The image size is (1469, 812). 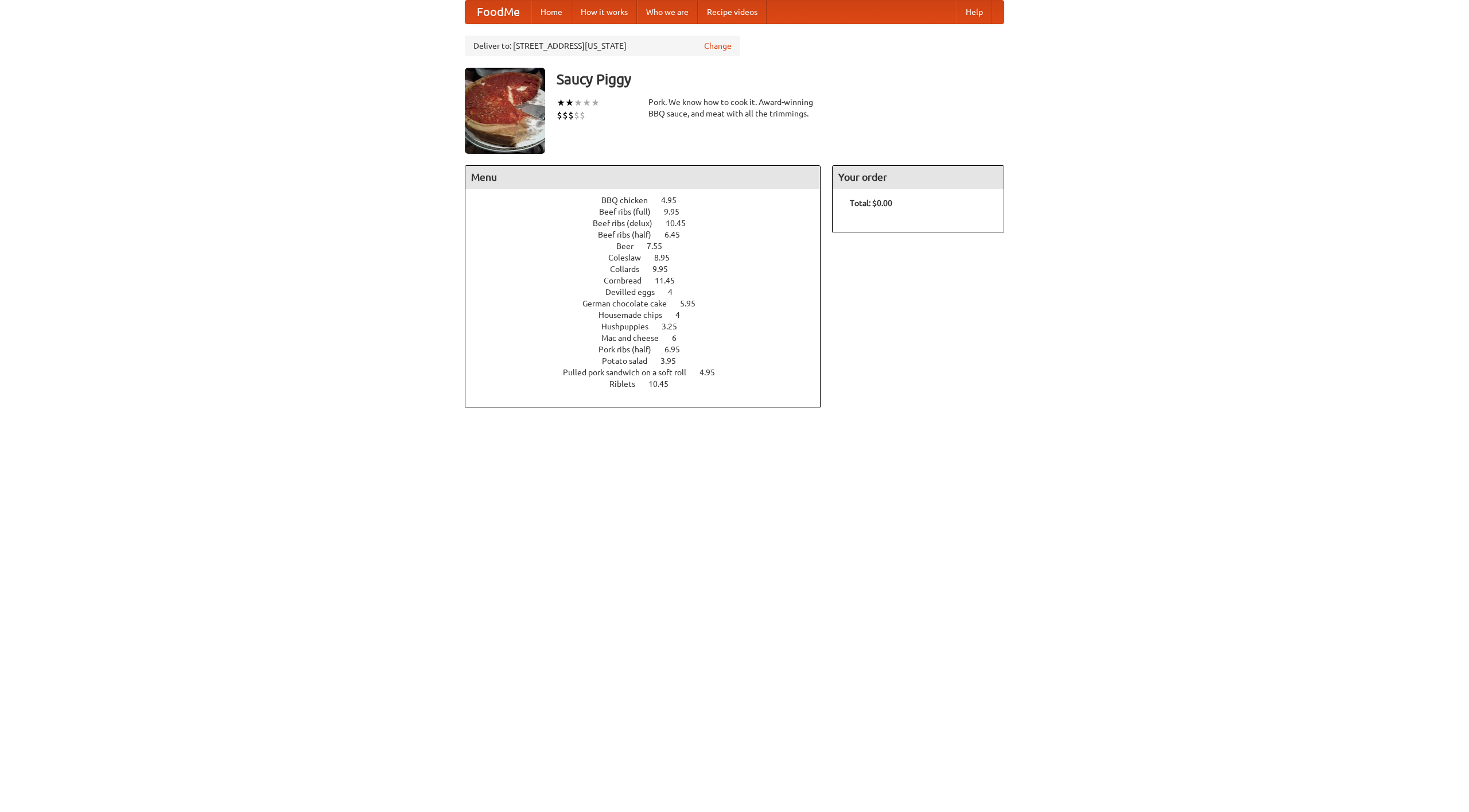 What do you see at coordinates (630, 269) in the screenshot?
I see `span: Collards` at bounding box center [630, 269].